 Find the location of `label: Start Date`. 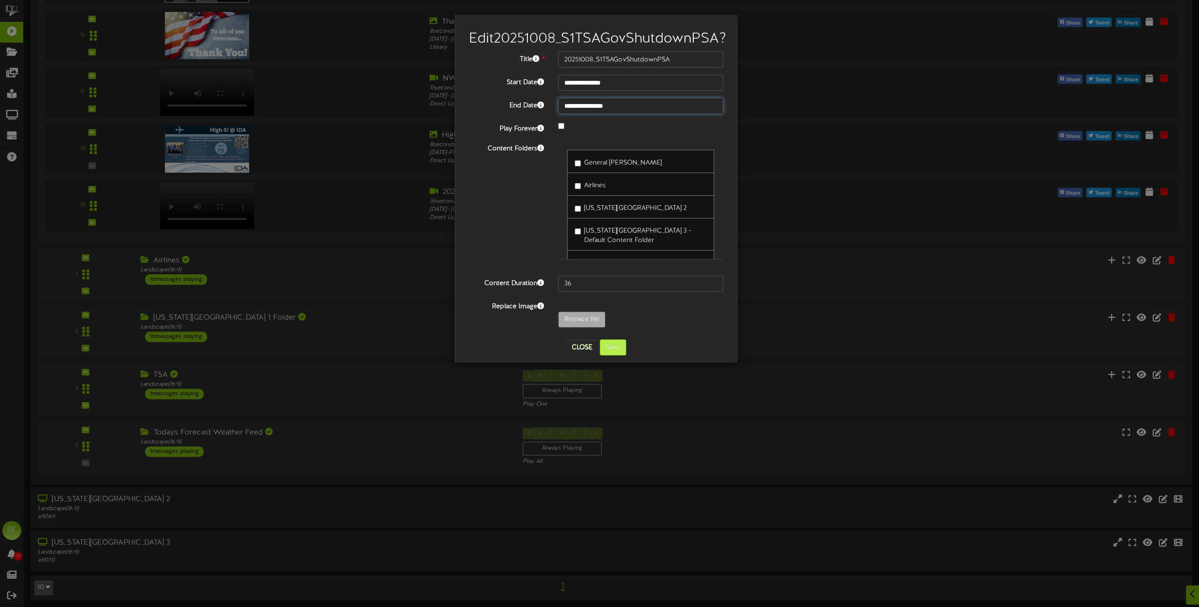

label: Start Date is located at coordinates (506, 81).